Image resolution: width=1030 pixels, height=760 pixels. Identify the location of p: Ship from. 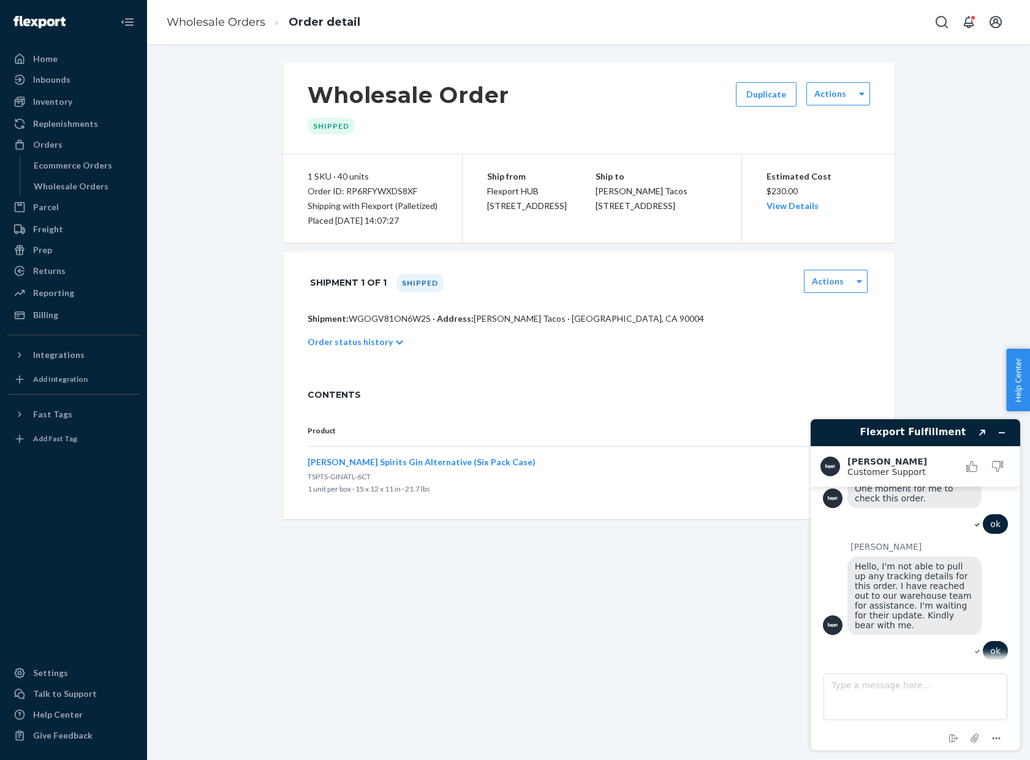
(542, 176).